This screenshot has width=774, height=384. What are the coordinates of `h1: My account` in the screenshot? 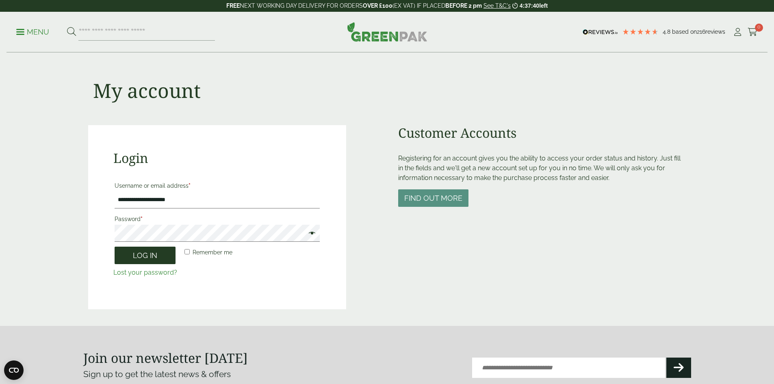 It's located at (147, 91).